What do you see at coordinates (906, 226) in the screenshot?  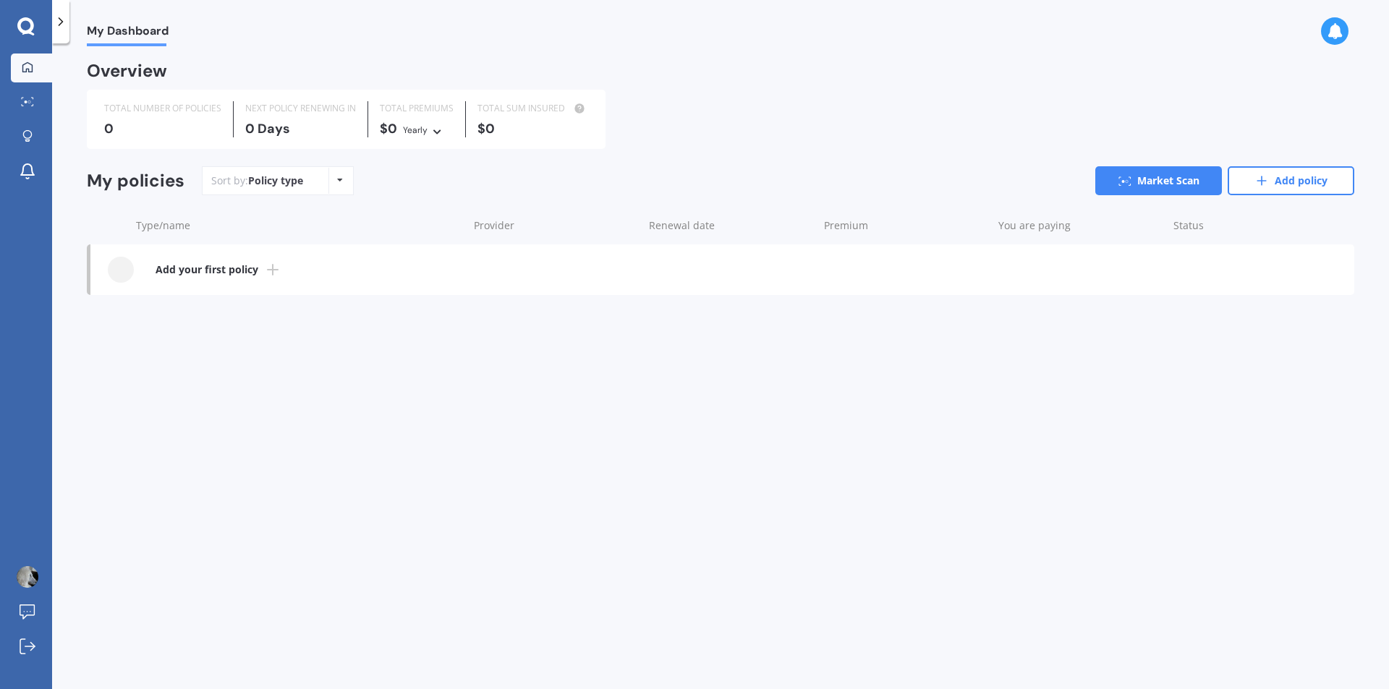 I see `div: Premium` at bounding box center [906, 226].